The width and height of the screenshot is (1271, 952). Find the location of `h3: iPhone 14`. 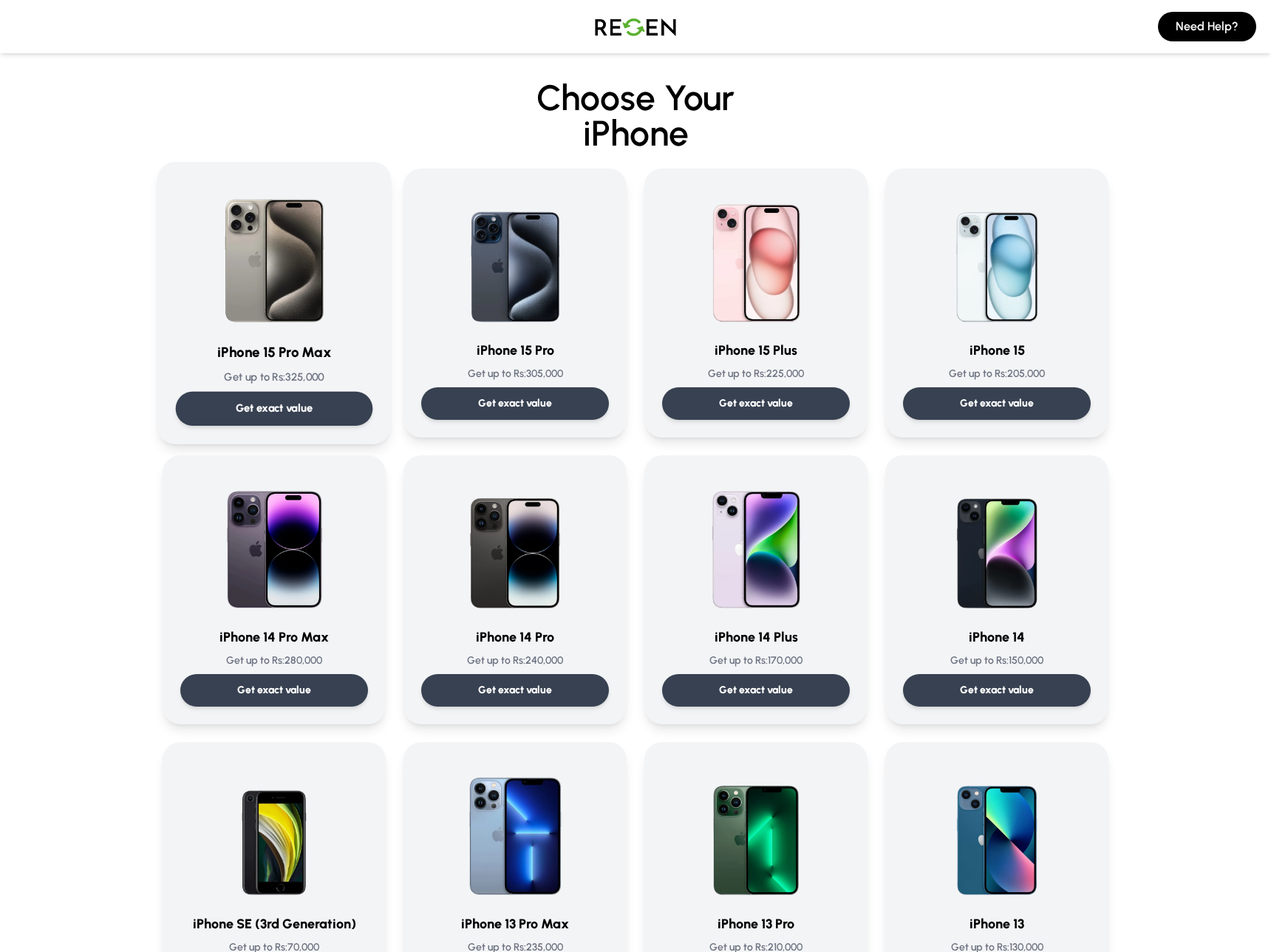

h3: iPhone 14 is located at coordinates (997, 637).